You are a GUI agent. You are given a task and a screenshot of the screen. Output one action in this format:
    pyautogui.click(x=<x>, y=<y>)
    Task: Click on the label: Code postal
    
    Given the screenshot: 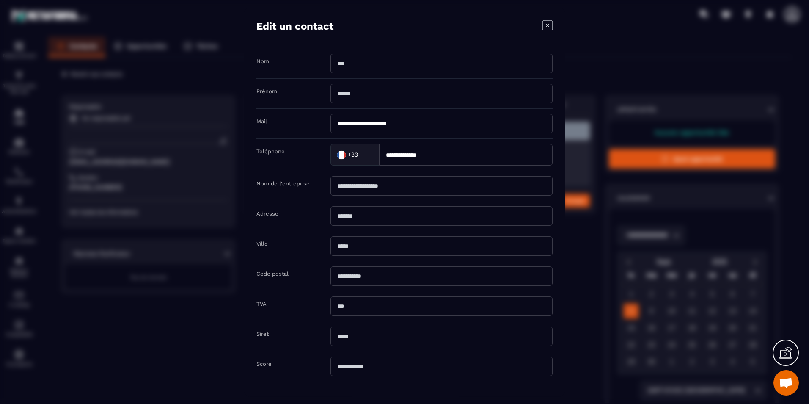 What is the action you would take?
    pyautogui.click(x=272, y=273)
    